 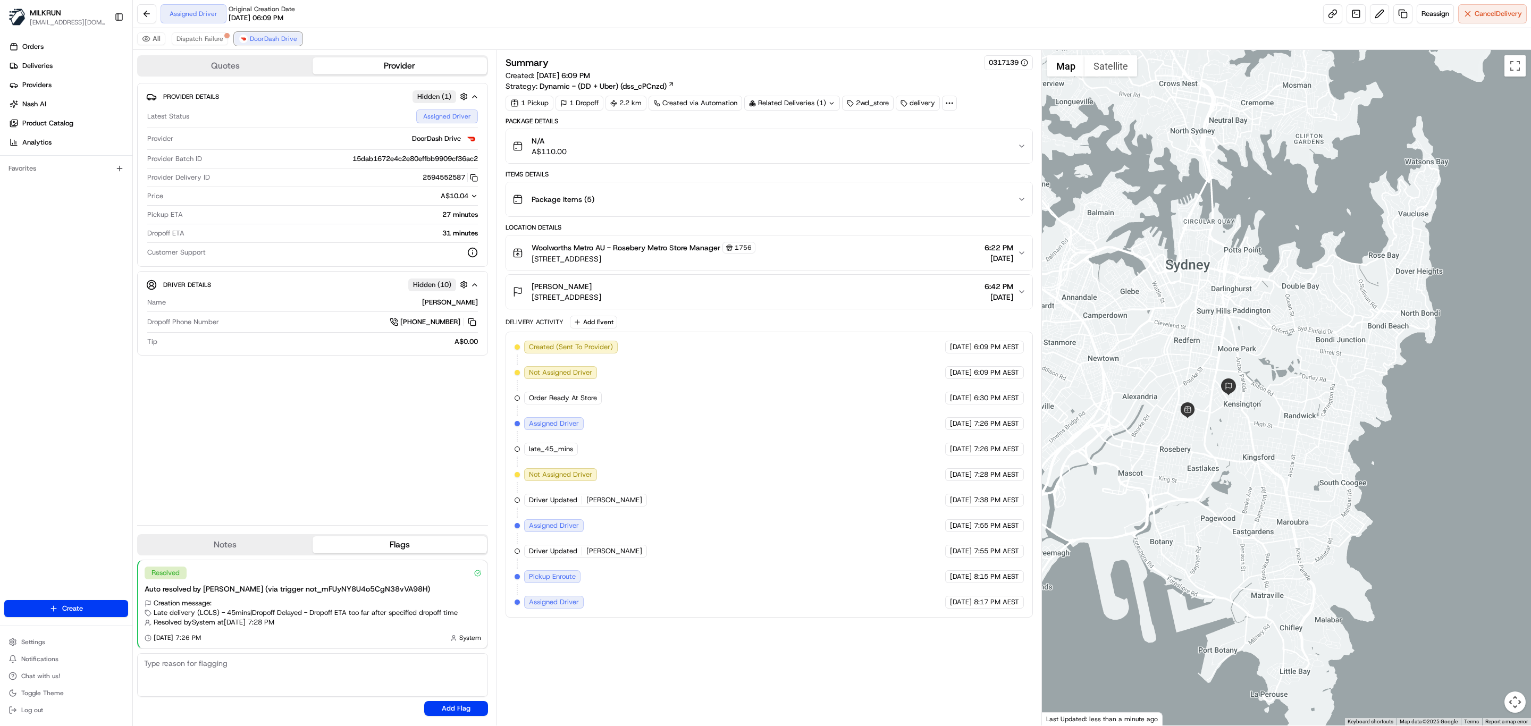 What do you see at coordinates (571, 347) in the screenshot?
I see `span: Created (Sent To Provider)` at bounding box center [571, 347].